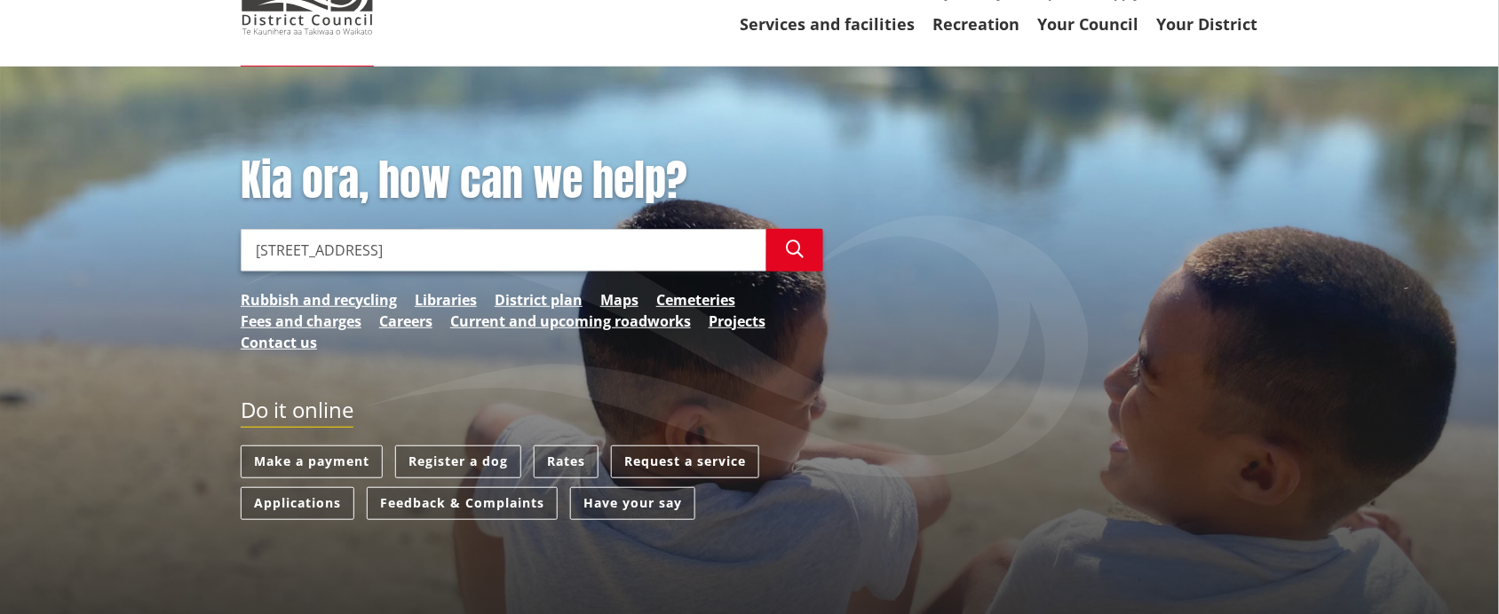 This screenshot has width=1499, height=614. I want to click on input: Search input, so click(503, 250).